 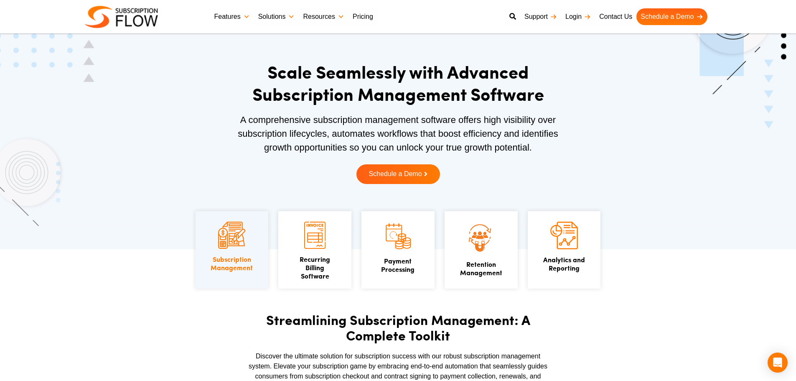 I want to click on span: Schedule a Demo, so click(x=395, y=174).